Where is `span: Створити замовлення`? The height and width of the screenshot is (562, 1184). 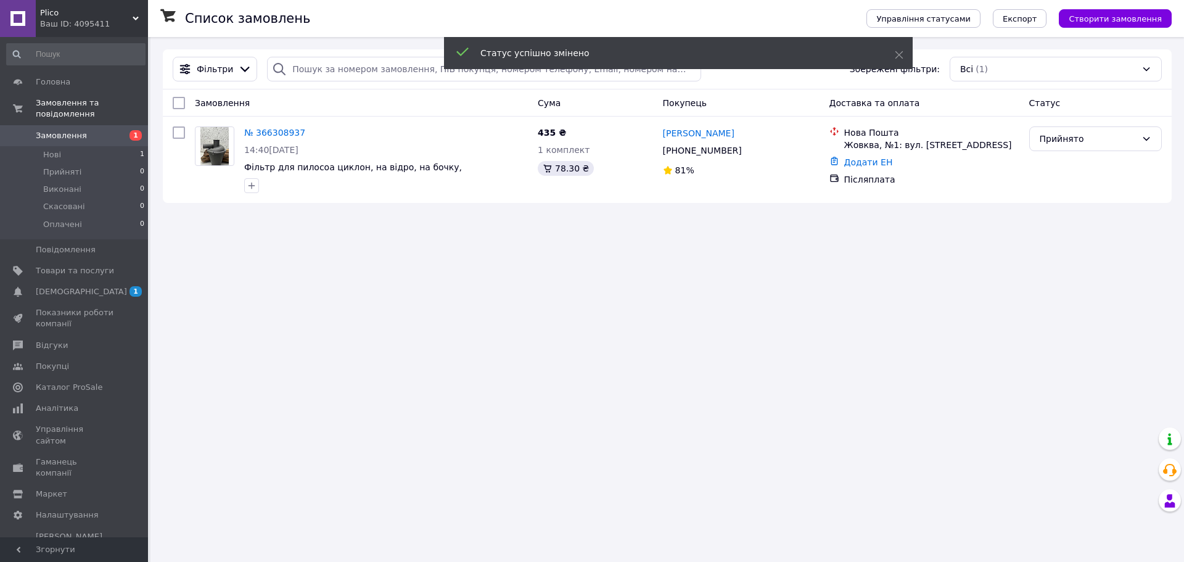 span: Створити замовлення is located at coordinates (1115, 18).